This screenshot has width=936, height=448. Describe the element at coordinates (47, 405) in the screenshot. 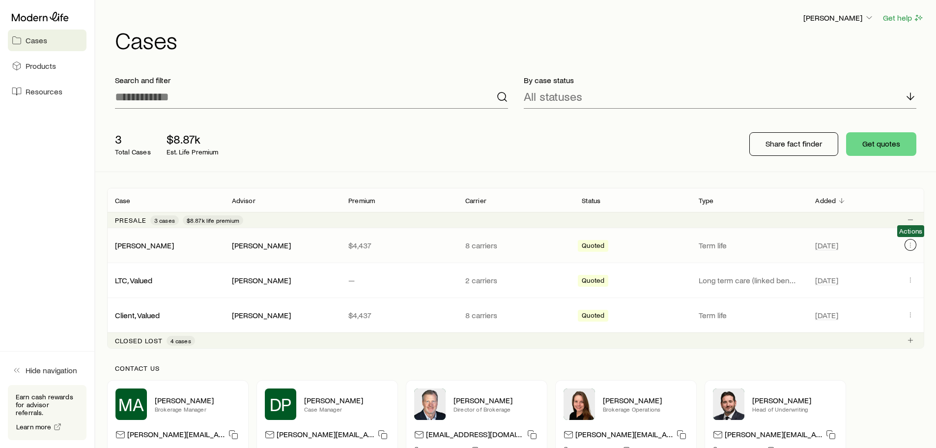

I see `p: Earn cash rewards for advisor referrals.` at that location.